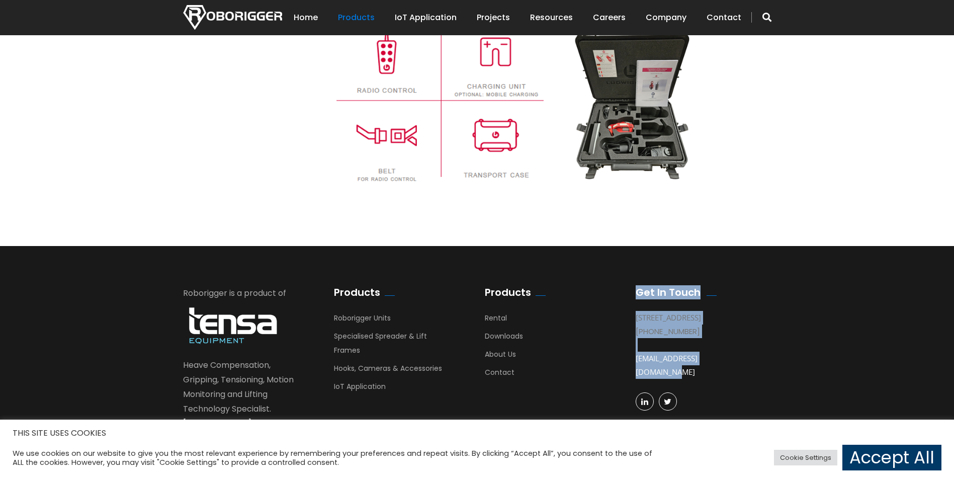 This screenshot has width=954, height=480. I want to click on a: Careers, so click(609, 18).